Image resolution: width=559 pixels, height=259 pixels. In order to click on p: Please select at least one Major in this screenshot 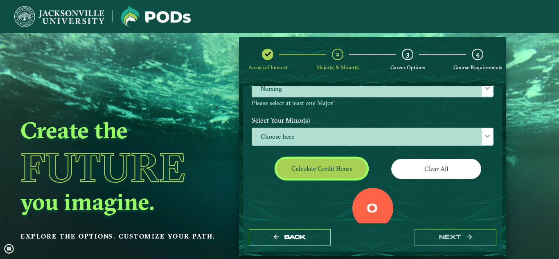, I will do `click(373, 103)`.